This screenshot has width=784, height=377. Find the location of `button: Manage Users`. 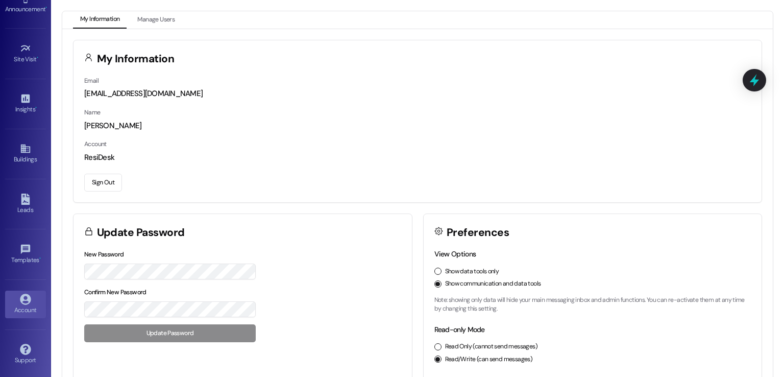

button: Manage Users is located at coordinates (156, 20).